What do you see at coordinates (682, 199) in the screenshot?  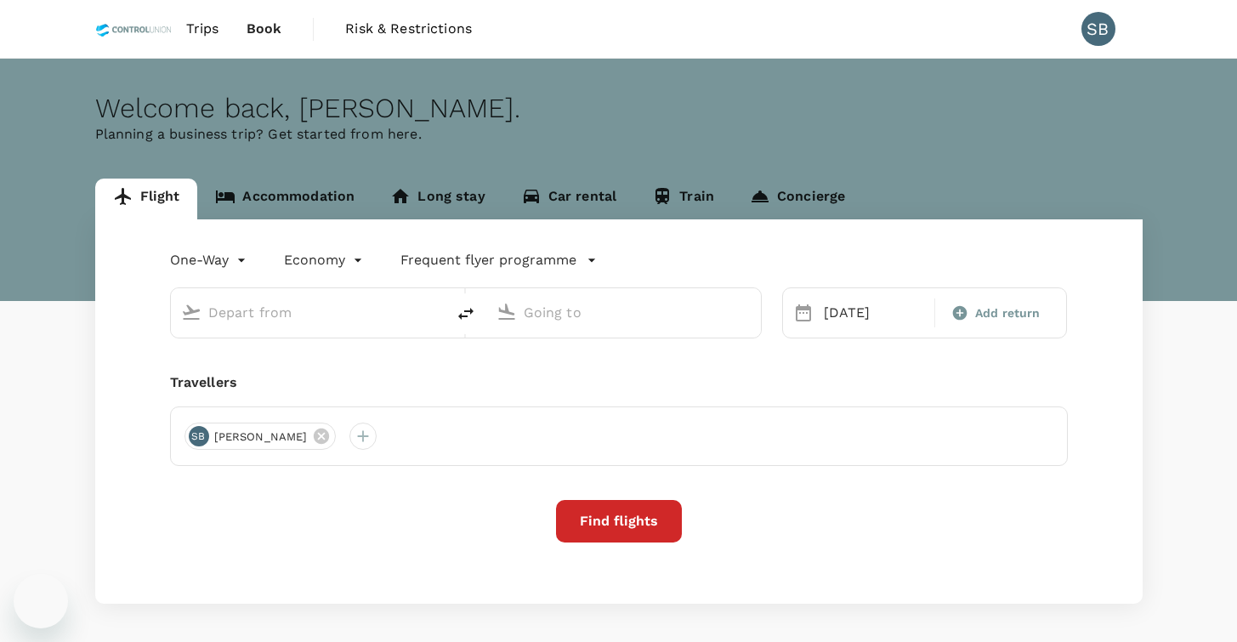 I see `a: Train` at bounding box center [682, 199].